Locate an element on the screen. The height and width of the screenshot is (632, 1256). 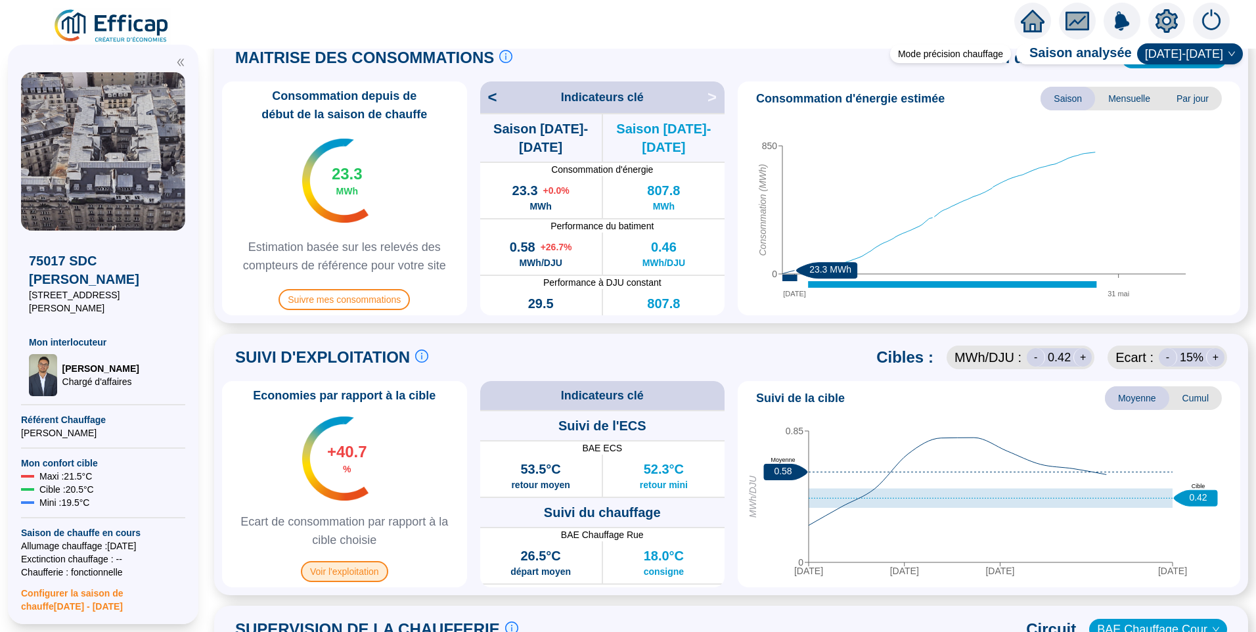
text: Cible is located at coordinates (1198, 487).